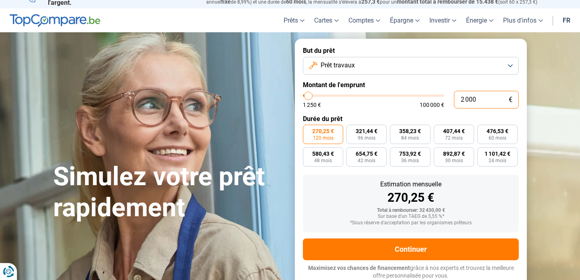 The width and height of the screenshot is (580, 280). Describe the element at coordinates (498, 160) in the screenshot. I see `span: 24 mois` at that location.